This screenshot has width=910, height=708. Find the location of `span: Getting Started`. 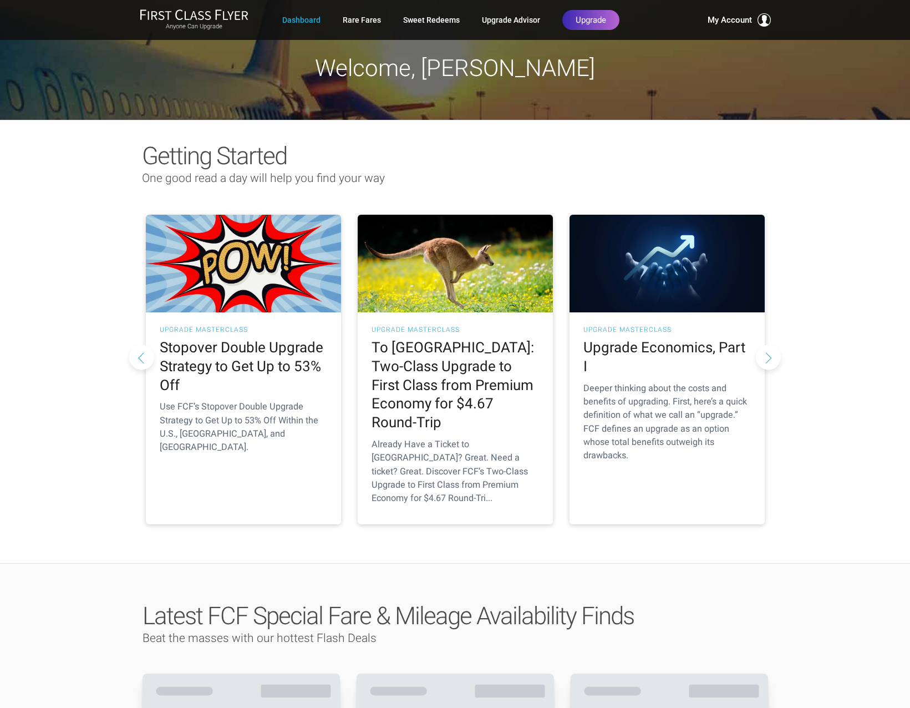

span: Getting Started is located at coordinates (214, 156).